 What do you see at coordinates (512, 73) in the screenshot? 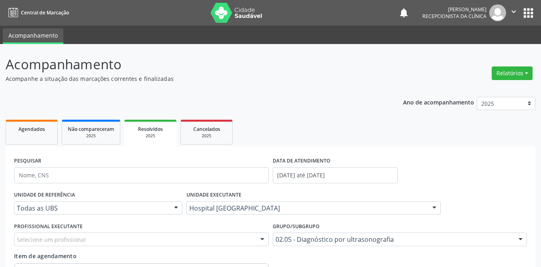
I see `button: Relatórios` at bounding box center [512, 73].